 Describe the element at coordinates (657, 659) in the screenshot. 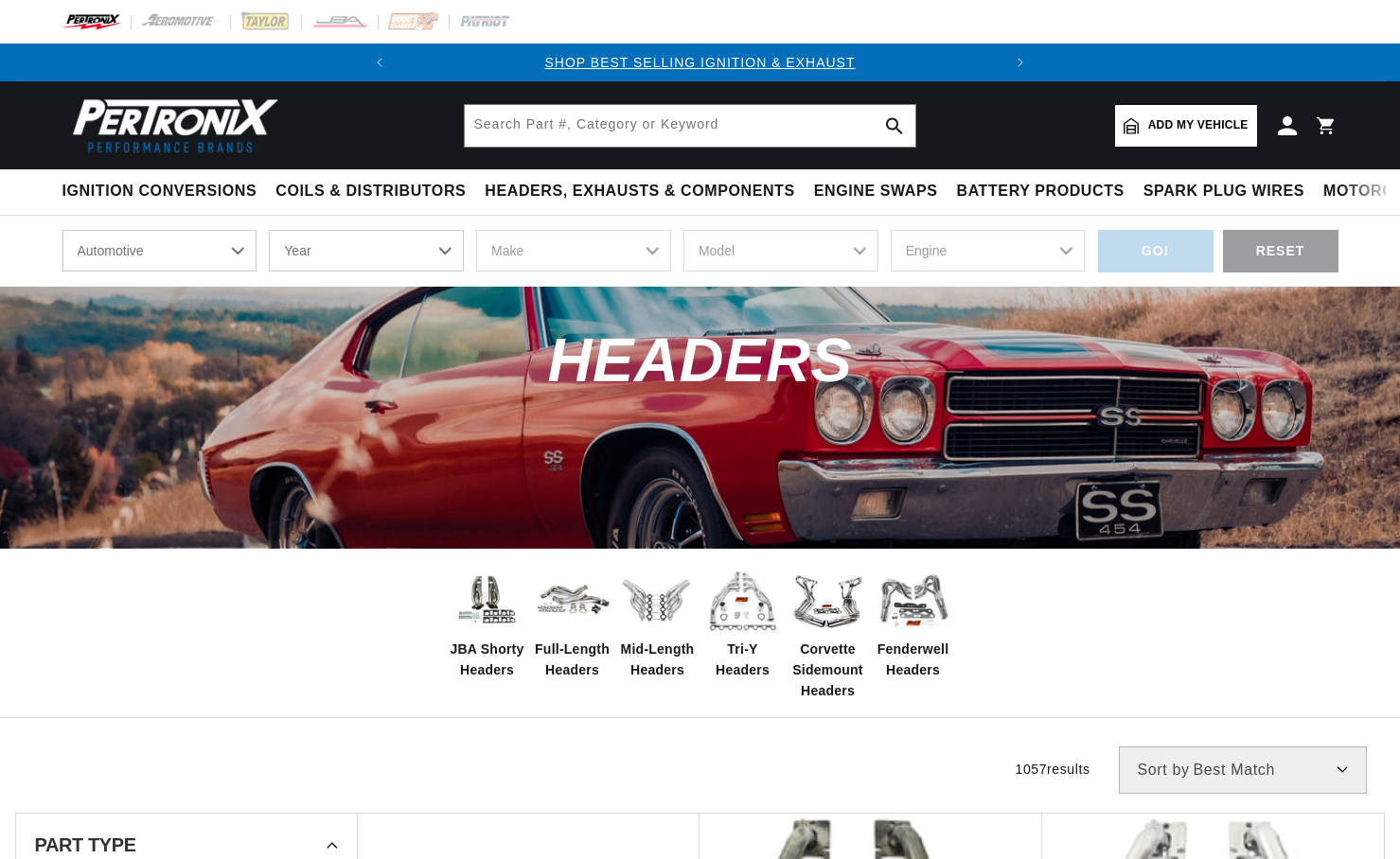

I see `span: Mid-Length Headers` at that location.